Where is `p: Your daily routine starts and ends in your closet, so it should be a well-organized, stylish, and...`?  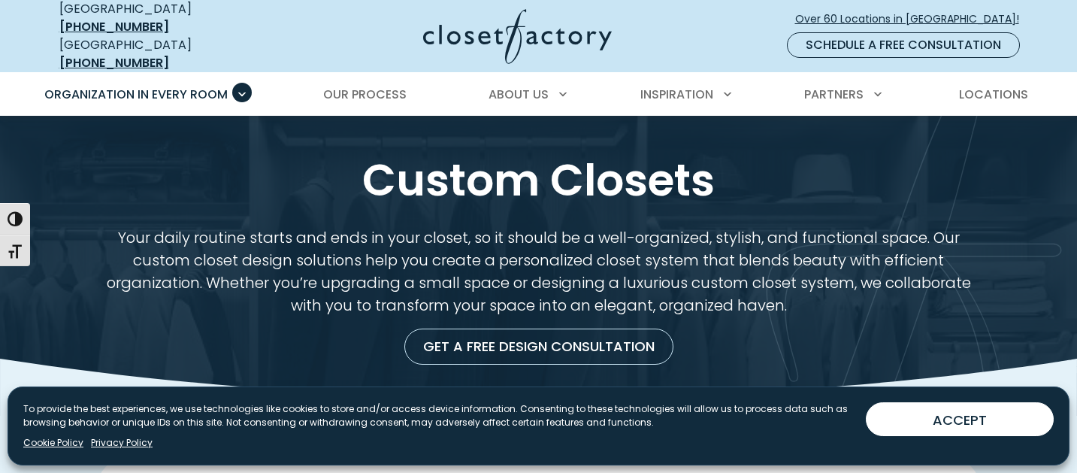
p: Your daily routine starts and ends in your closet, so it should be a well-organized, stylish, and... is located at coordinates (538, 272).